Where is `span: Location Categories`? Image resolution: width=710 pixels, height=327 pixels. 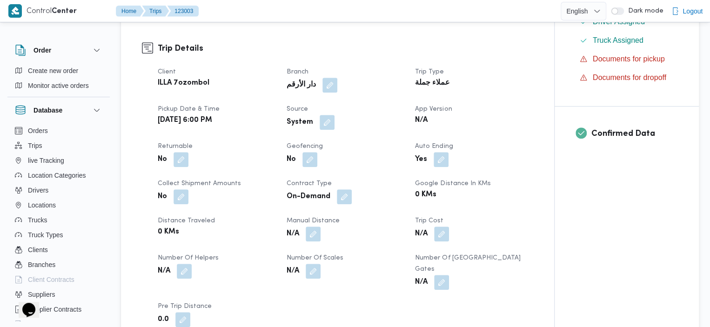 span: Location Categories is located at coordinates (57, 175).